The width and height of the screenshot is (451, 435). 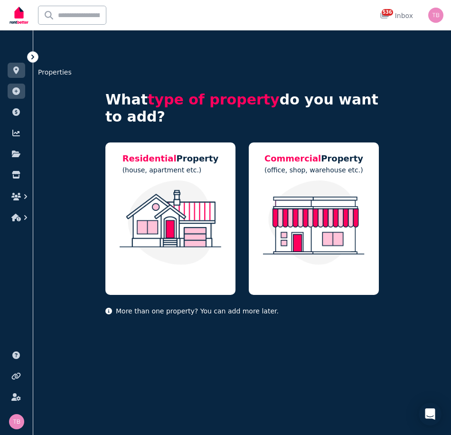 I want to click on span: type of property, so click(x=214, y=99).